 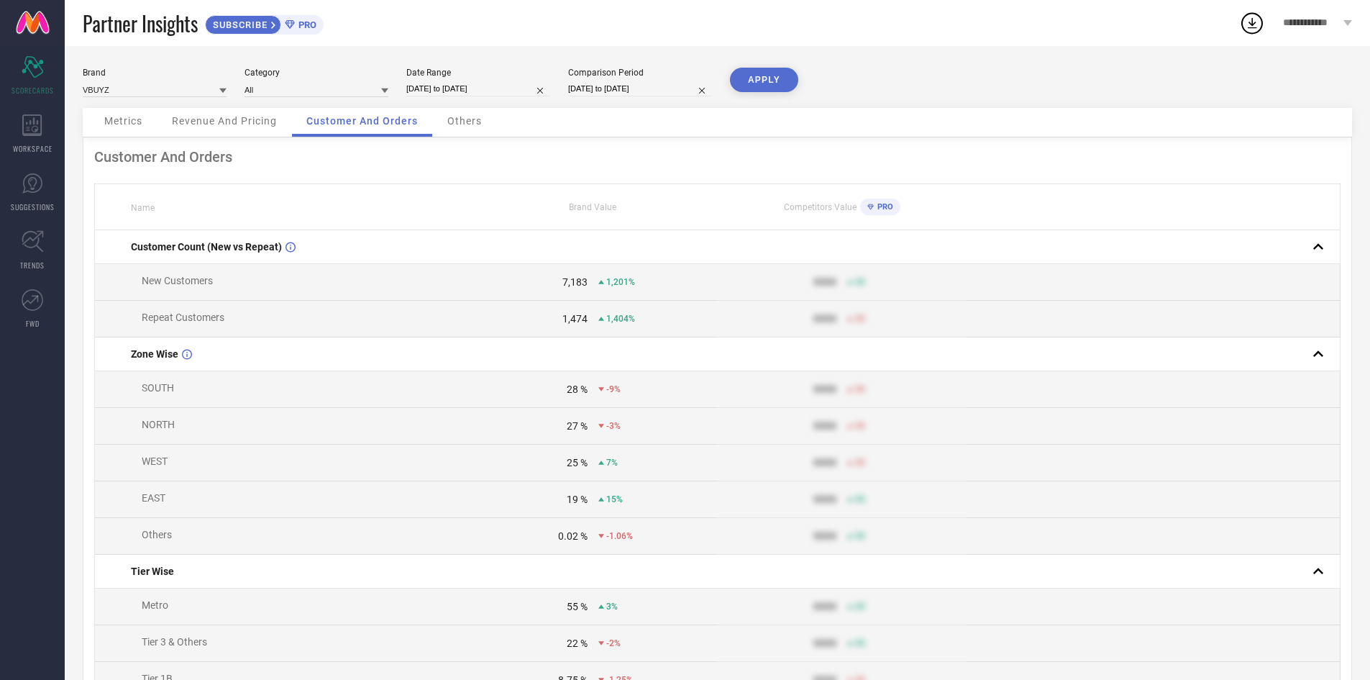 I want to click on span: WORKSPACE, so click(x=32, y=148).